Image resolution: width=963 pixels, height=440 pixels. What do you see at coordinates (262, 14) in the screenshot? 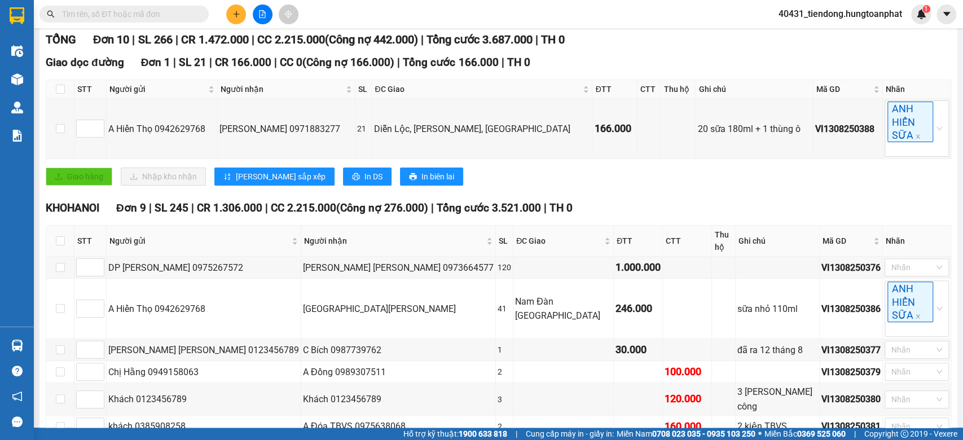
I see `span: file-add` at bounding box center [262, 14].